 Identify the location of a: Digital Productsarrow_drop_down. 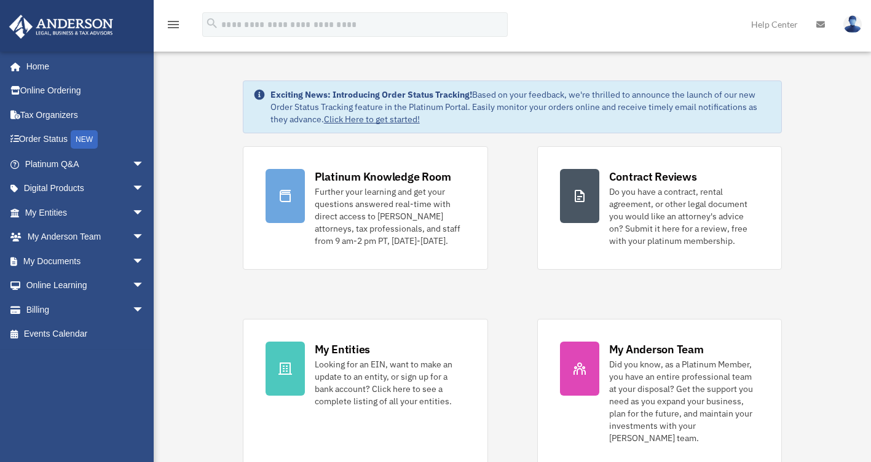
(85, 189).